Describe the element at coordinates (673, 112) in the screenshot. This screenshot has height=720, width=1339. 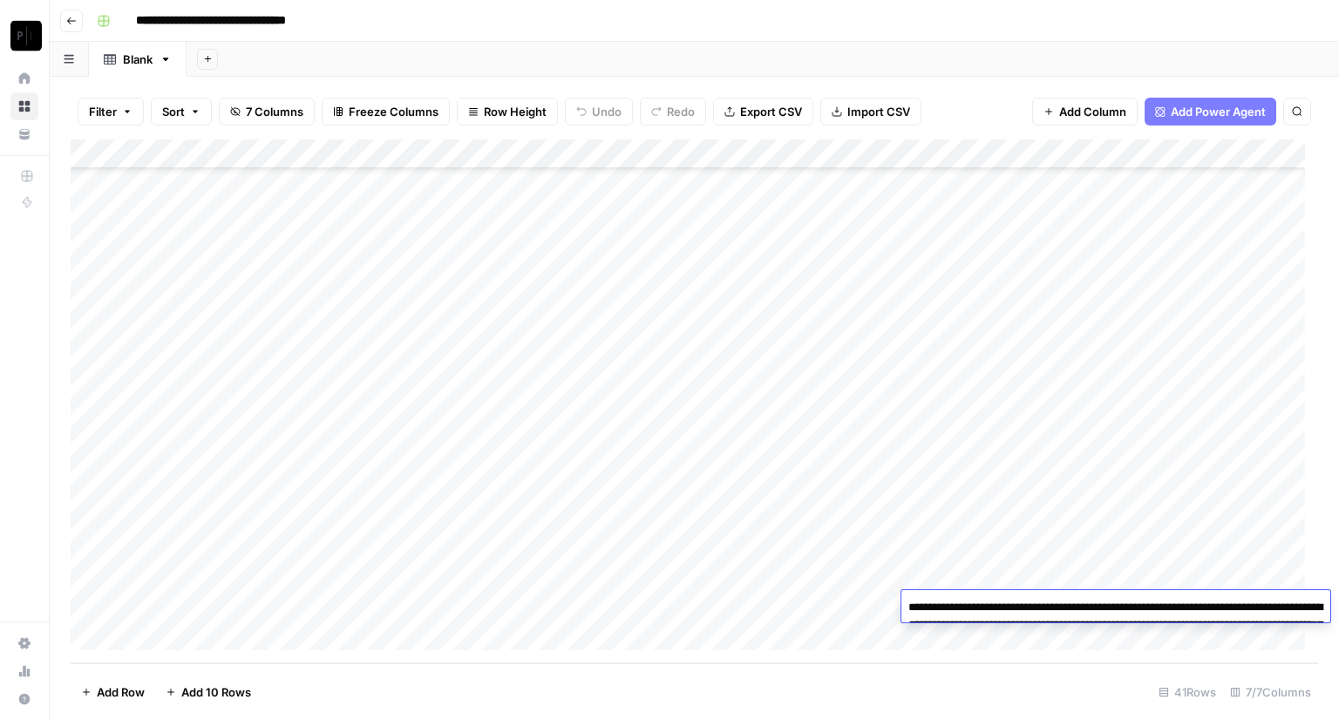
I see `button: Redo` at that location.